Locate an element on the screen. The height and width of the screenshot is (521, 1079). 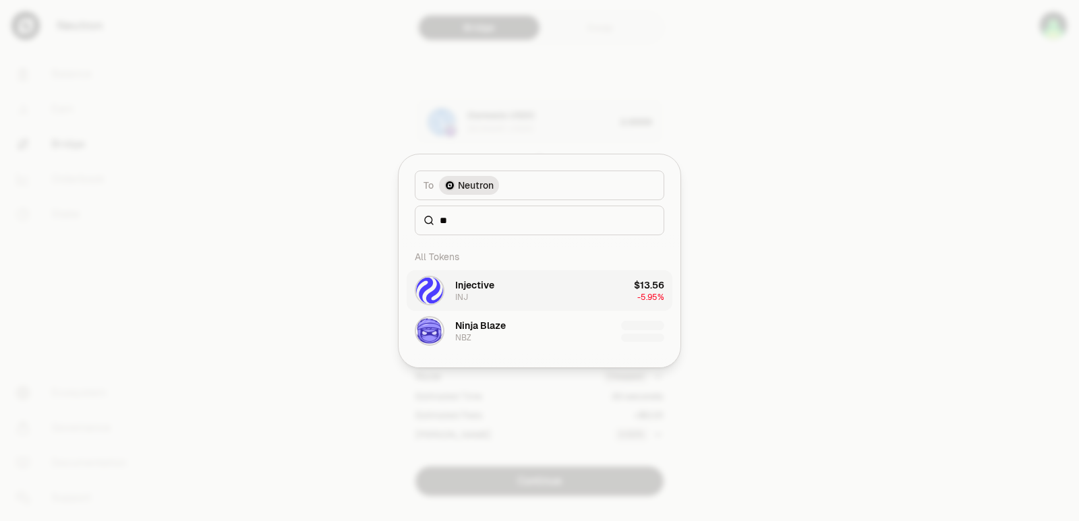
button: INJ LogoInjectiveINJ$13.56-5.95% is located at coordinates (540, 291).